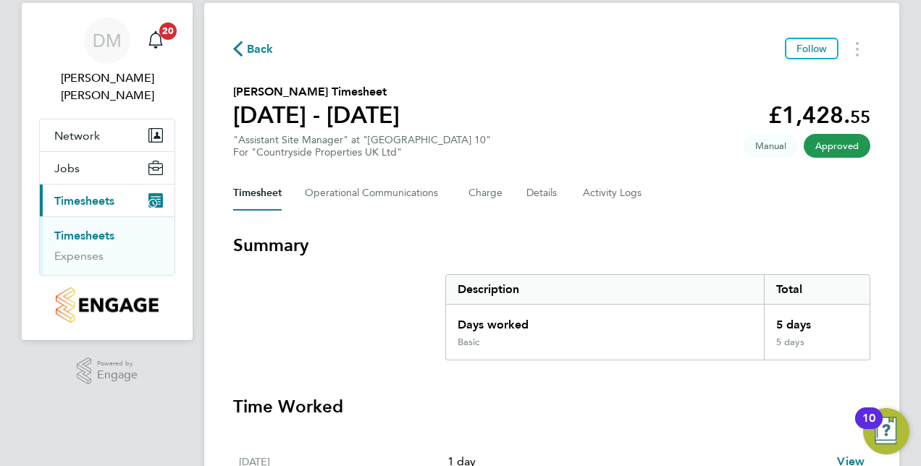 The height and width of the screenshot is (466, 921). What do you see at coordinates (107, 41) in the screenshot?
I see `span: DM` at bounding box center [107, 41].